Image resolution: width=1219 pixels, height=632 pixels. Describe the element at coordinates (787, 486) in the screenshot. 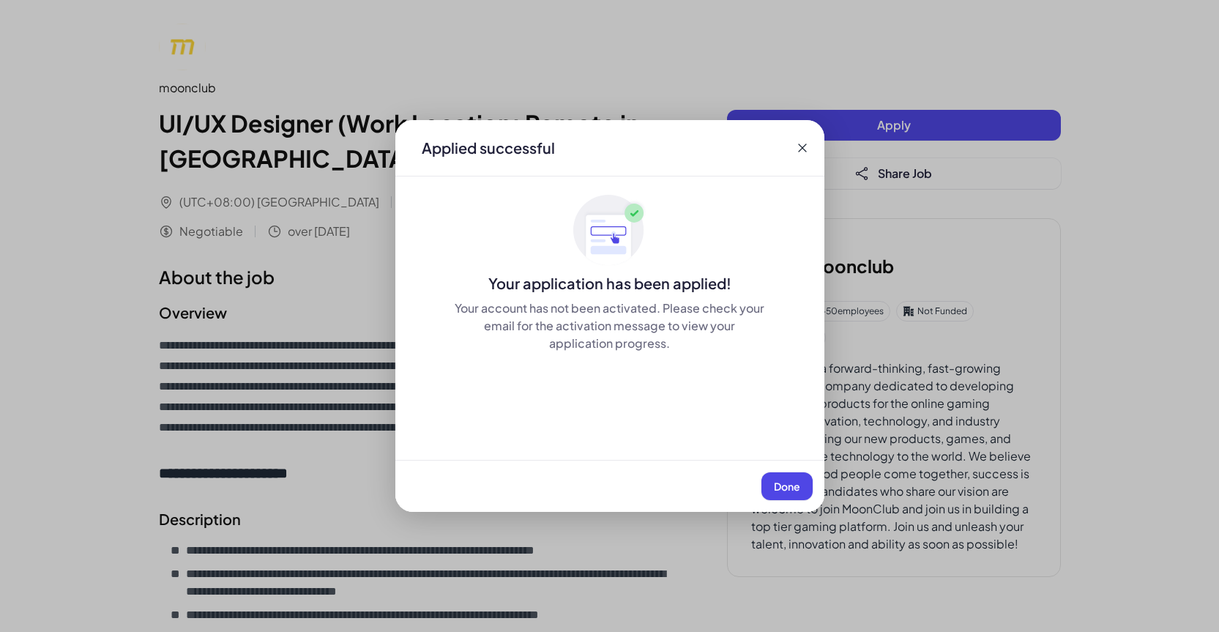

I see `span: Done` at that location.